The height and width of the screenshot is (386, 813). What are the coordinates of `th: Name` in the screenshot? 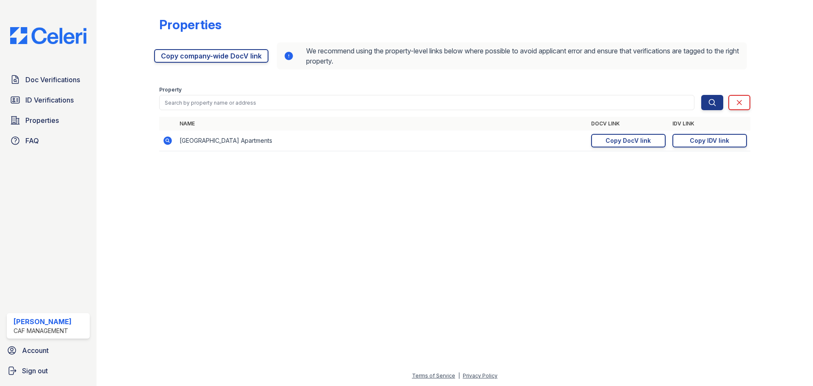 It's located at (382, 124).